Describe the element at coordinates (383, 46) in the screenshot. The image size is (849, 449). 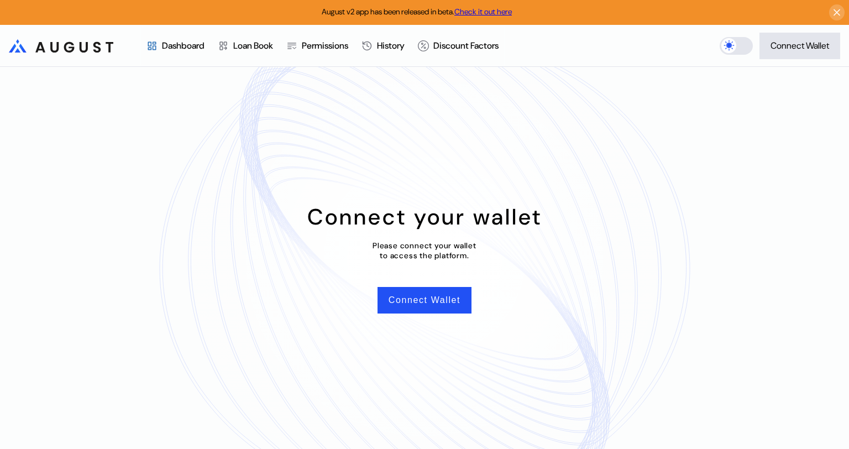
I see `a: History` at that location.